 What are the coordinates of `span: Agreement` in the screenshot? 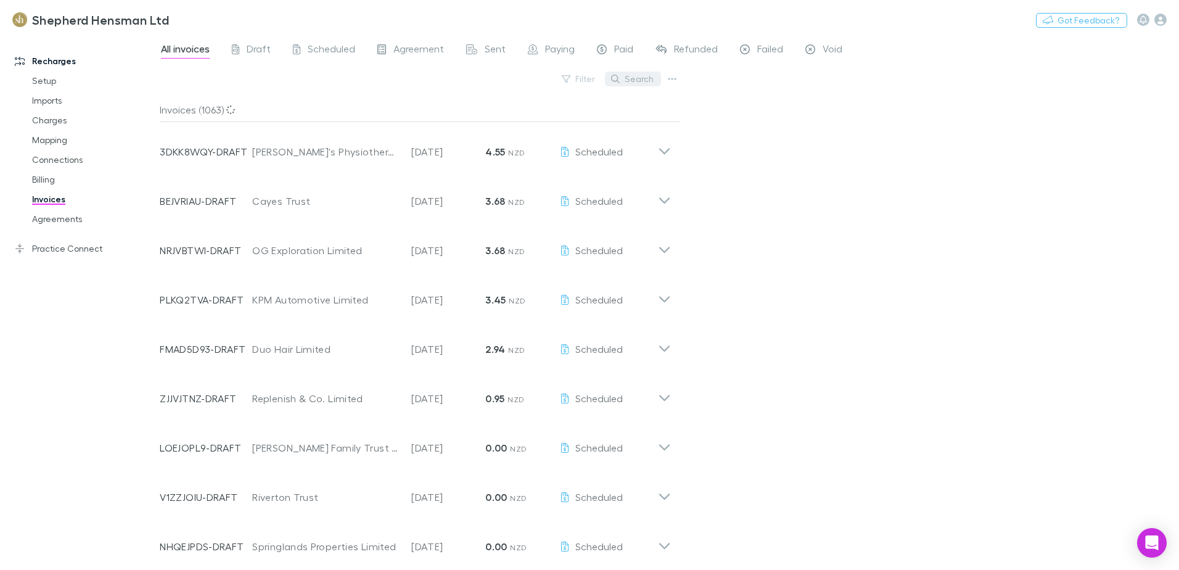 It's located at (419, 51).